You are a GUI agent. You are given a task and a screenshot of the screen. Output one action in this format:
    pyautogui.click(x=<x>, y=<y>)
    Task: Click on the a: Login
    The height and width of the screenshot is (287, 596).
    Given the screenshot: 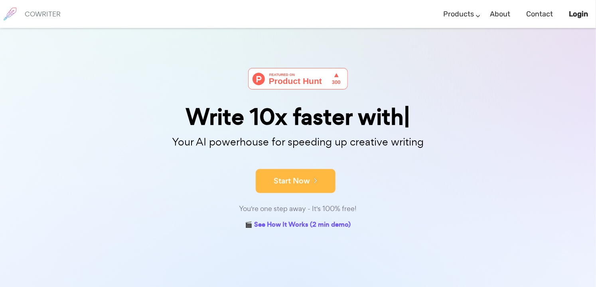 What is the action you would take?
    pyautogui.click(x=579, y=14)
    